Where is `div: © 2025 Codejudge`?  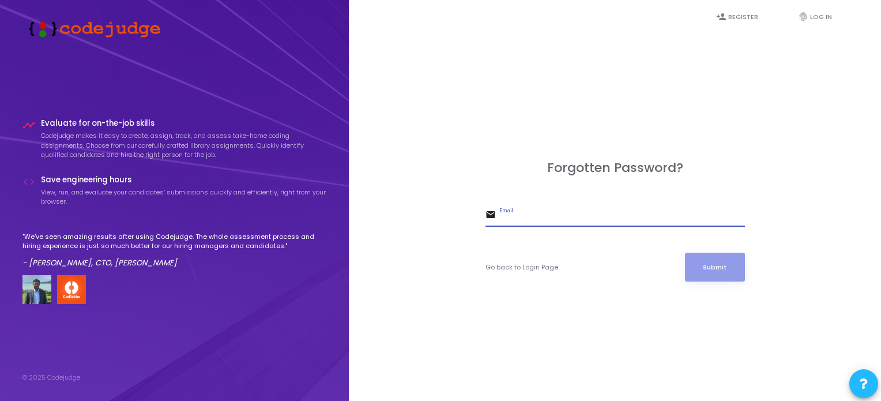 div: © 2025 Codejudge is located at coordinates (51, 377).